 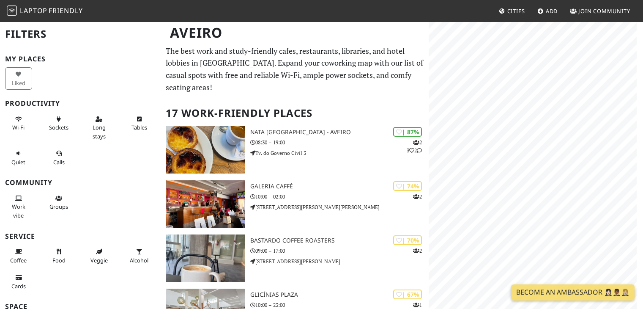 What do you see at coordinates (340, 196) in the screenshot?
I see `p: 10:00 – 02:00` at bounding box center [340, 196].